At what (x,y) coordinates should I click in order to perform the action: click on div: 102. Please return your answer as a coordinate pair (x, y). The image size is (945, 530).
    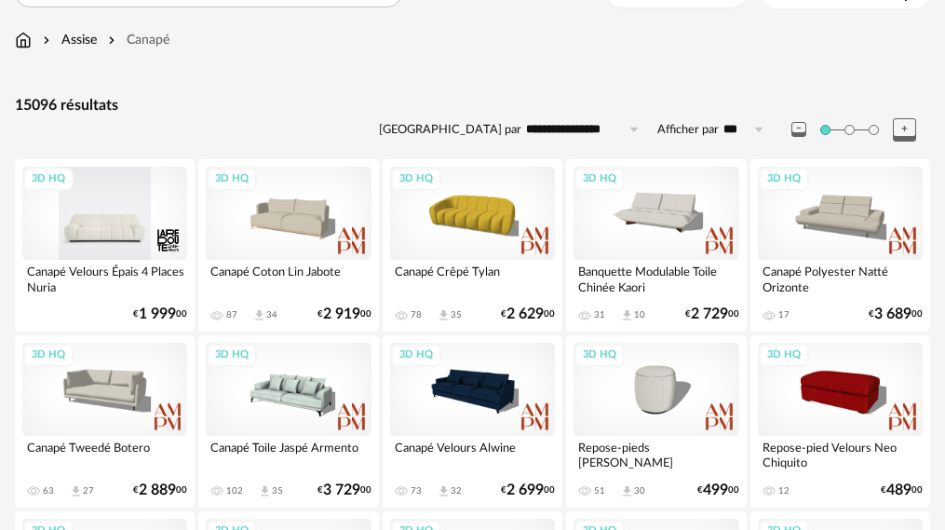
    Looking at the image, I should click on (235, 491).